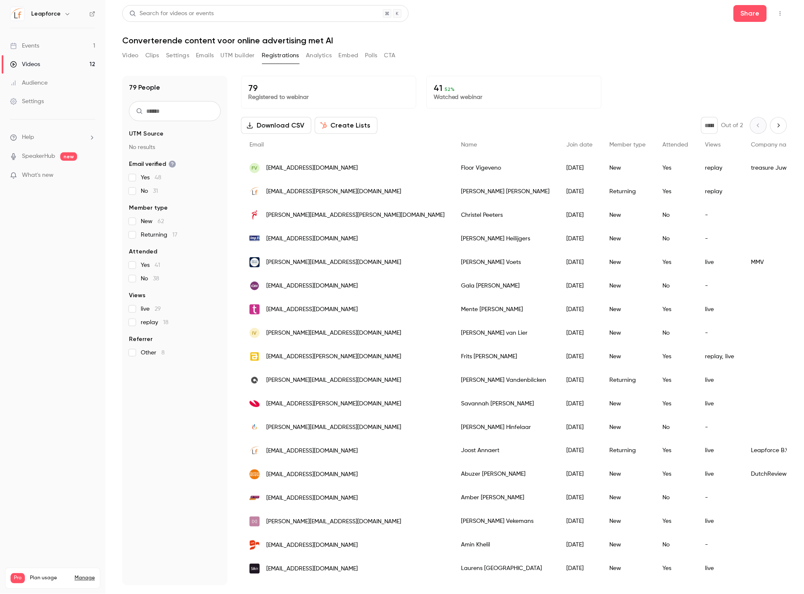 The image size is (804, 594). What do you see at coordinates (254, 451) in the screenshot?
I see `img: leapforce.nl` at bounding box center [254, 451].